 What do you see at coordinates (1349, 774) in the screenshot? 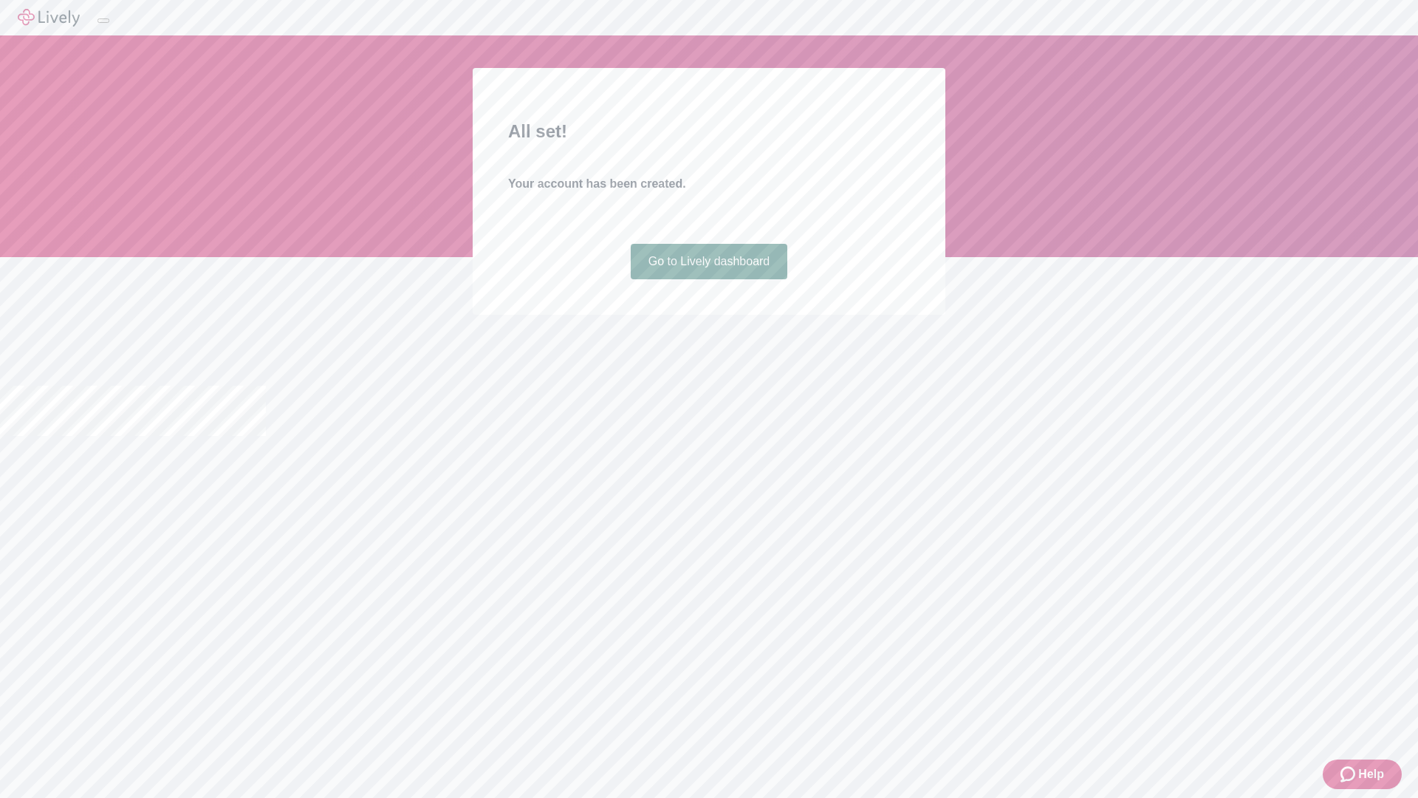
I see `svg: Zendesk support icon` at bounding box center [1349, 774].